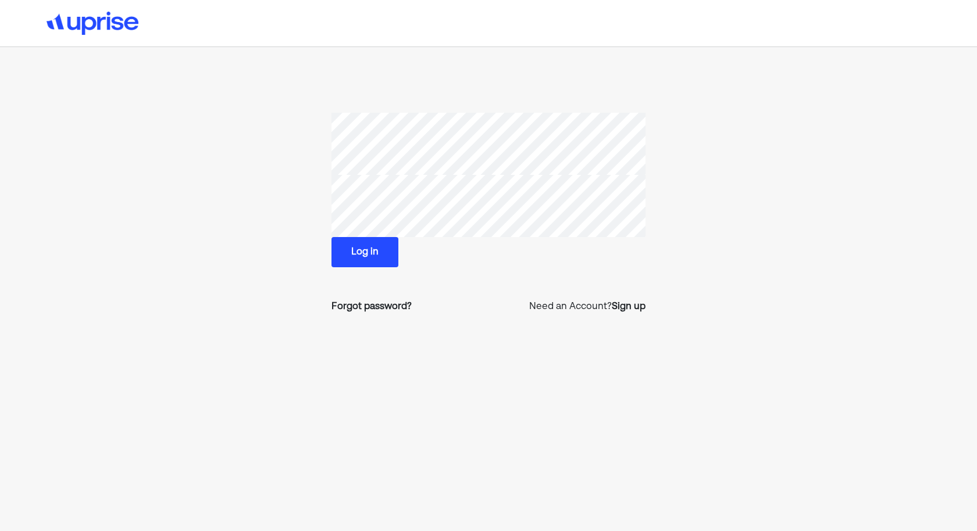  I want to click on a: Forgot password?, so click(372, 307).